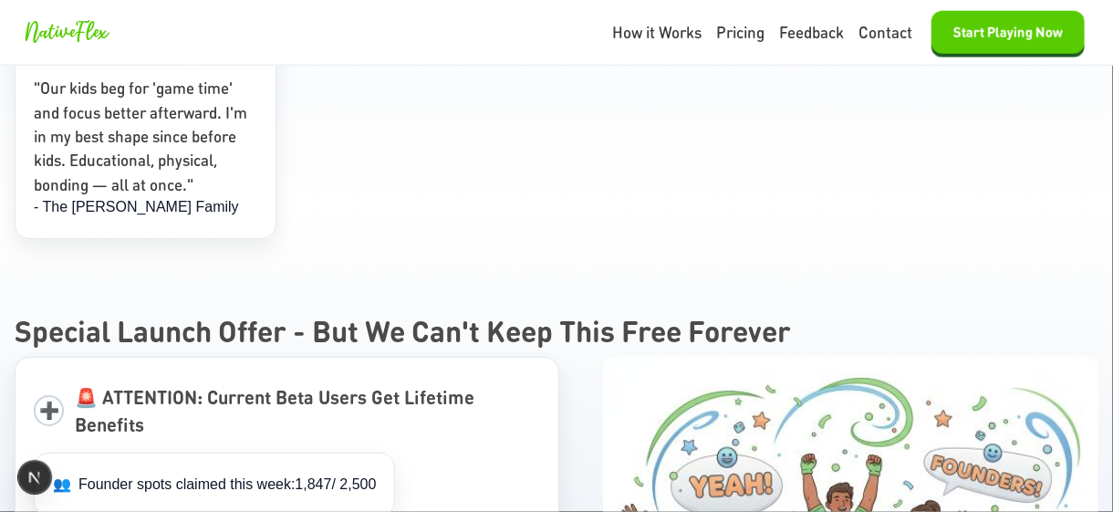  Describe the element at coordinates (557, 331) in the screenshot. I see `h2: Special Launch Offer - But We Can't Keep This Free Forever` at that location.